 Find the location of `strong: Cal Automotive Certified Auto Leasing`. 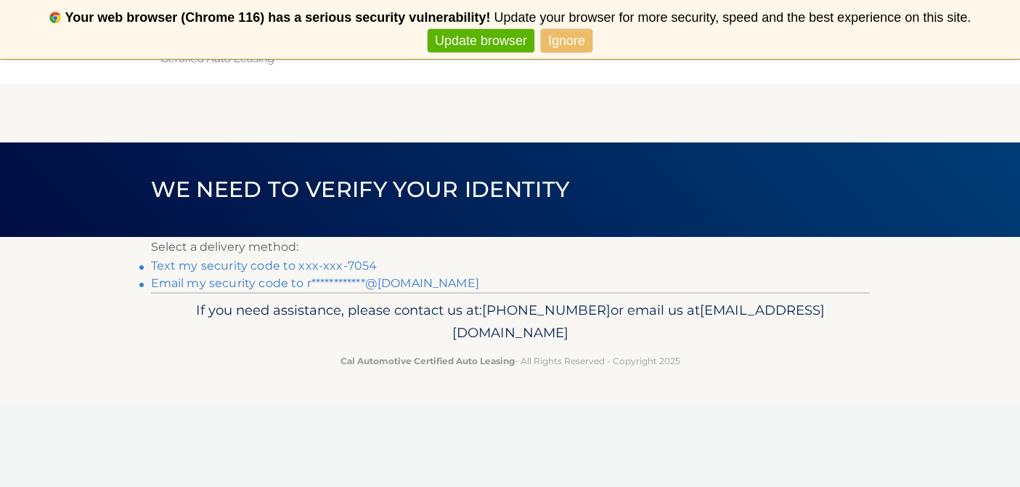

strong: Cal Automotive Certified Auto Leasing is located at coordinates (428, 360).